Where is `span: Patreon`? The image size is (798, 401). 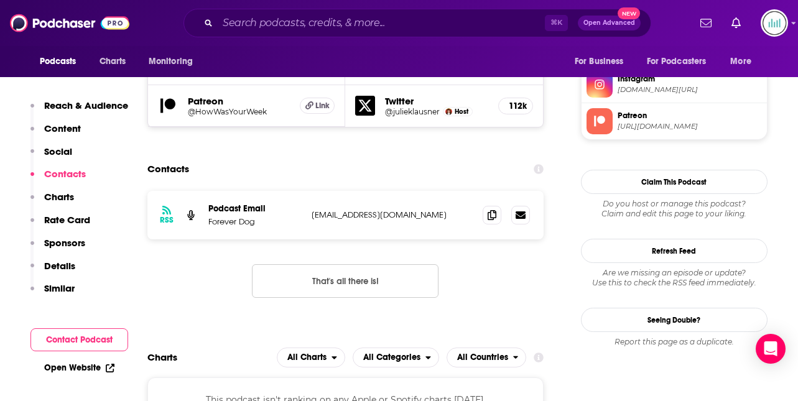
span: Patreon is located at coordinates (690, 116).